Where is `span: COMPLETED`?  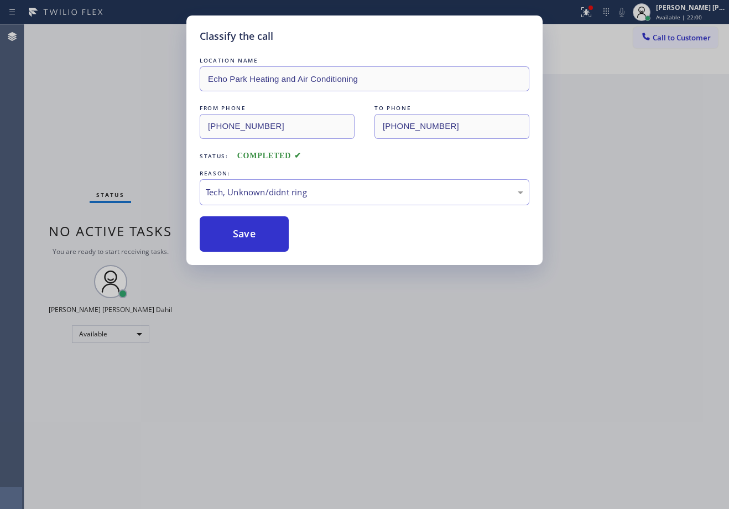 span: COMPLETED is located at coordinates (269, 155).